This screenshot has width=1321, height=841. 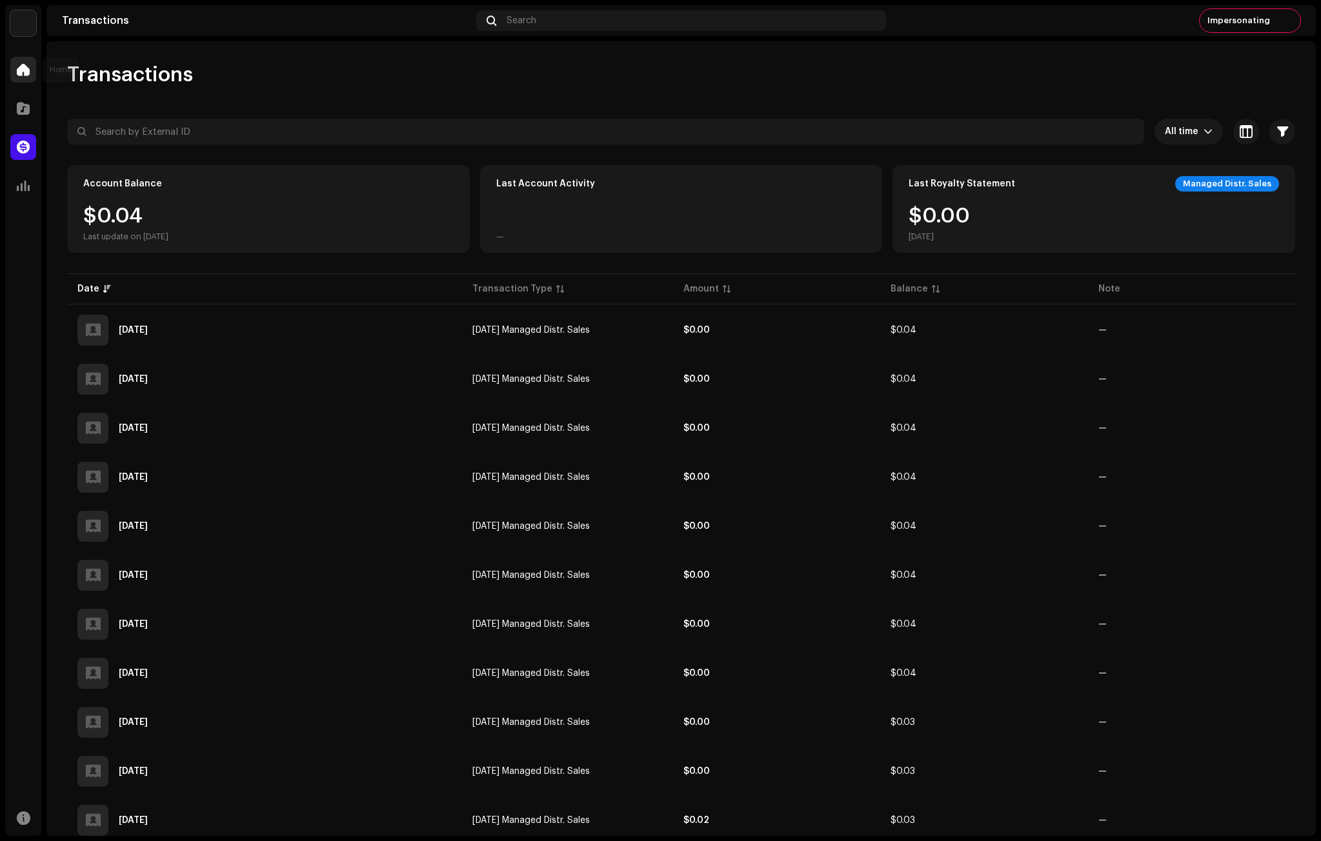 I want to click on div: Jun 4, 2025, so click(x=133, y=477).